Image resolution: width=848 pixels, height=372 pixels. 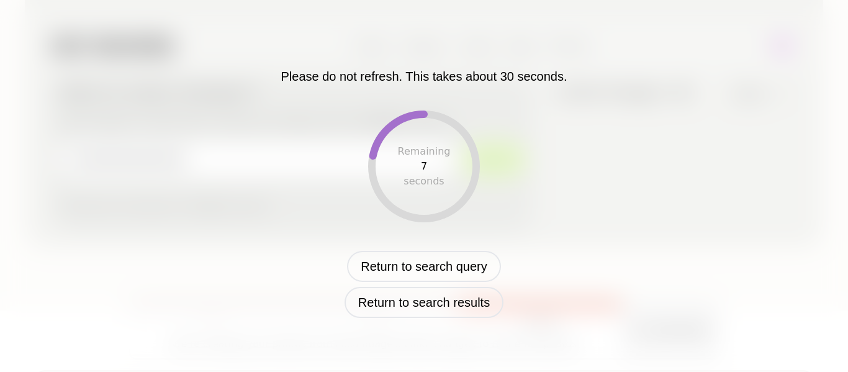 What do you see at coordinates (423, 181) in the screenshot?
I see `div: seconds` at bounding box center [423, 181].